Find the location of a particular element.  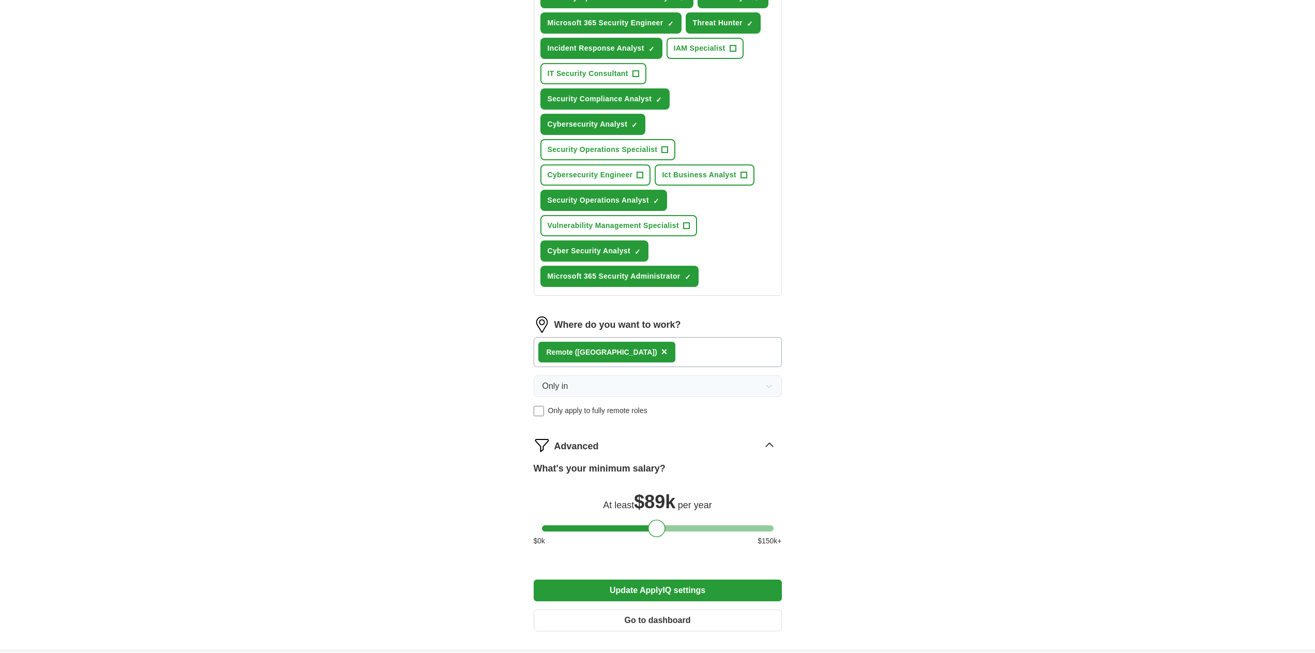

span: $ 0 k is located at coordinates (540, 541).